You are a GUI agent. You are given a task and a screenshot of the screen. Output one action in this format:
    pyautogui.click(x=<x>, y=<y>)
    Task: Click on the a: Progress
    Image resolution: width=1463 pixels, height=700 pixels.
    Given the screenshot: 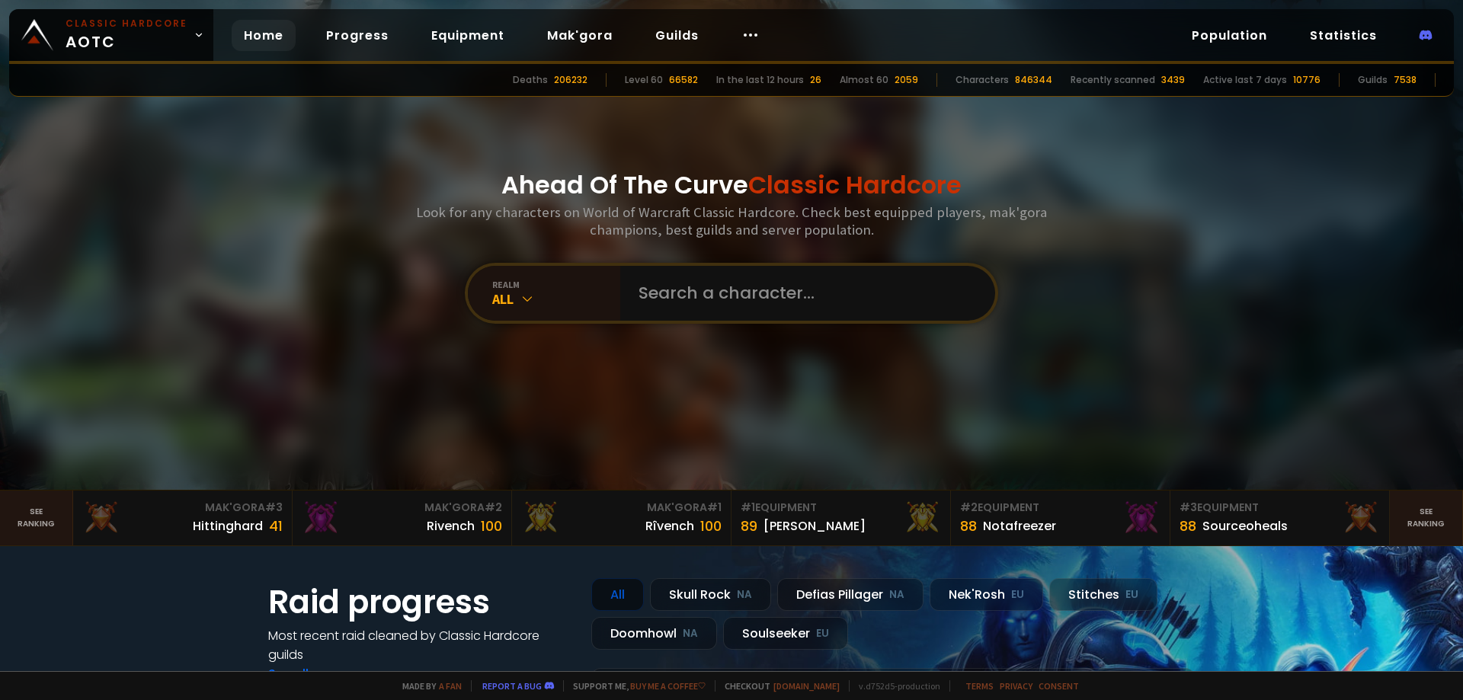 What is the action you would take?
    pyautogui.click(x=357, y=35)
    